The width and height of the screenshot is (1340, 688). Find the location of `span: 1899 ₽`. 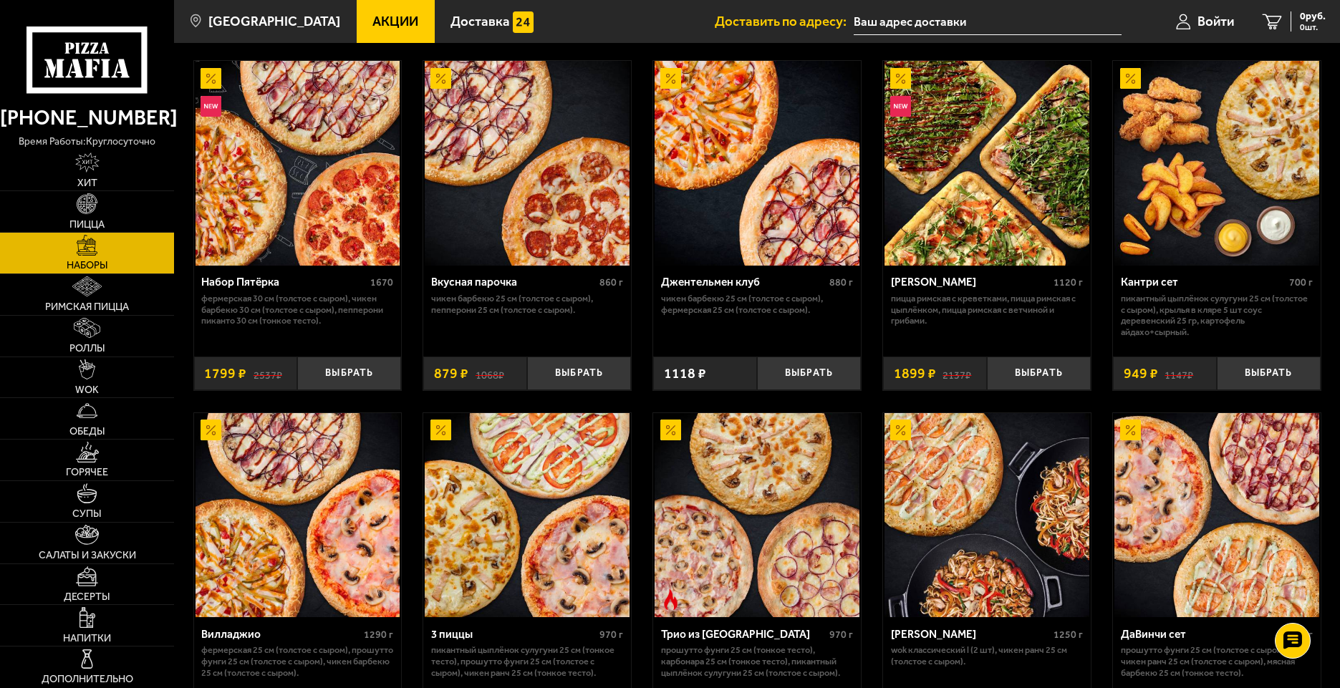

span: 1899 ₽ is located at coordinates (915, 373).